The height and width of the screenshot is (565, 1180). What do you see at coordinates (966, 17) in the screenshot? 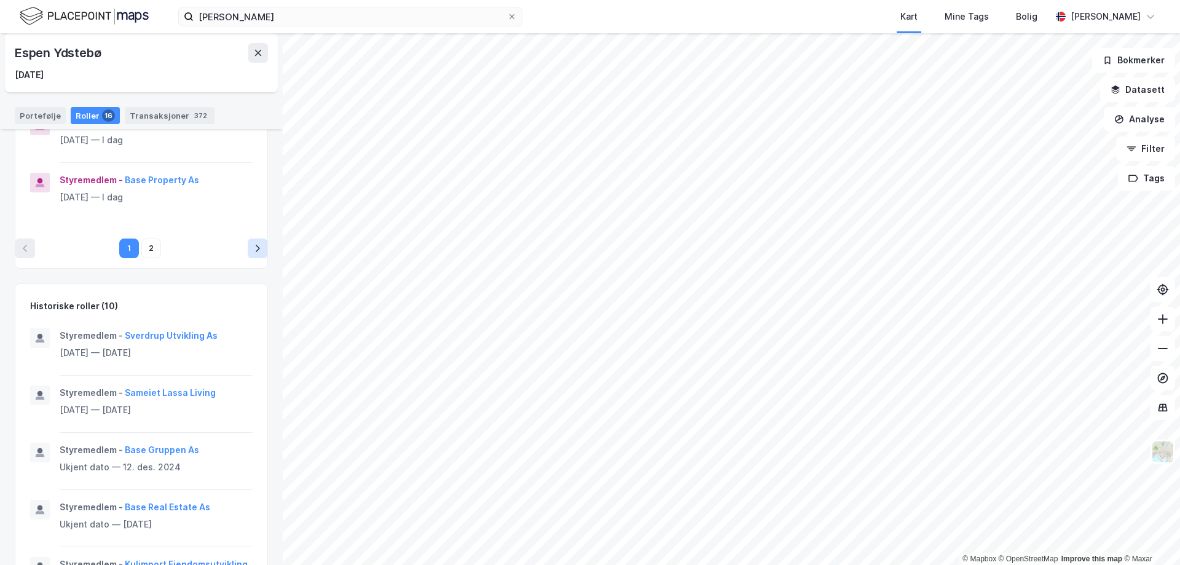
I see `div: Mine Tags` at bounding box center [966, 17].